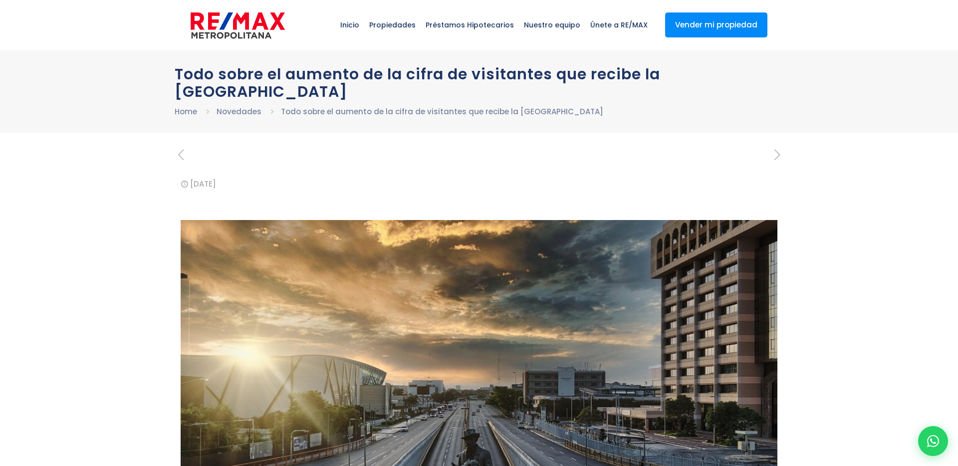 This screenshot has width=958, height=466. What do you see at coordinates (239, 111) in the screenshot?
I see `a: Novedades` at bounding box center [239, 111].